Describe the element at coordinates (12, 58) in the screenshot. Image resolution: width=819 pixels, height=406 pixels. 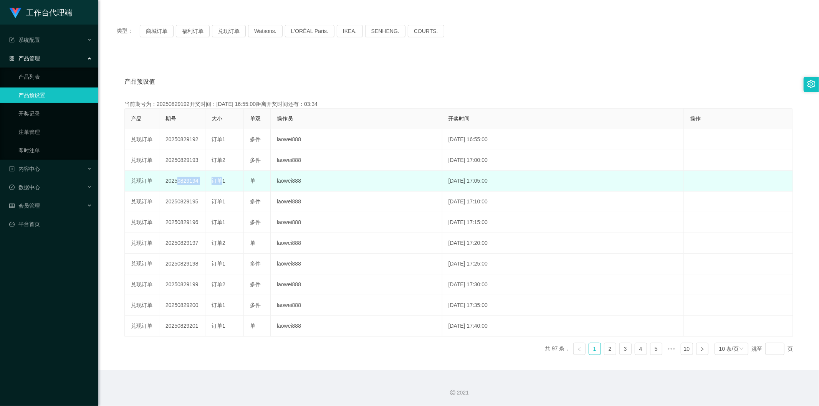
I see `i: 图标: appstore-o` at that location.